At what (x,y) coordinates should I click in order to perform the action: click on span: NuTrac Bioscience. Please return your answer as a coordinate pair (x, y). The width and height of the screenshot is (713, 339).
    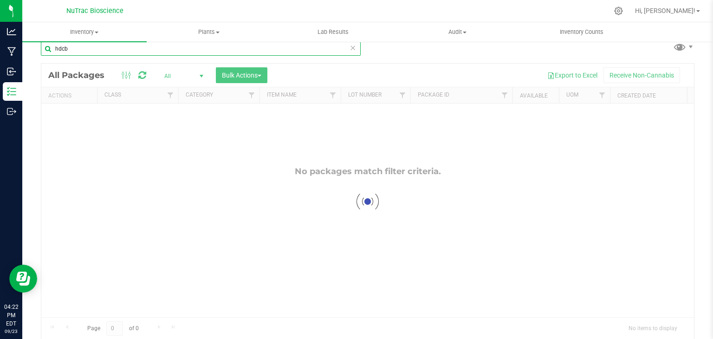
    Looking at the image, I should click on (95, 11).